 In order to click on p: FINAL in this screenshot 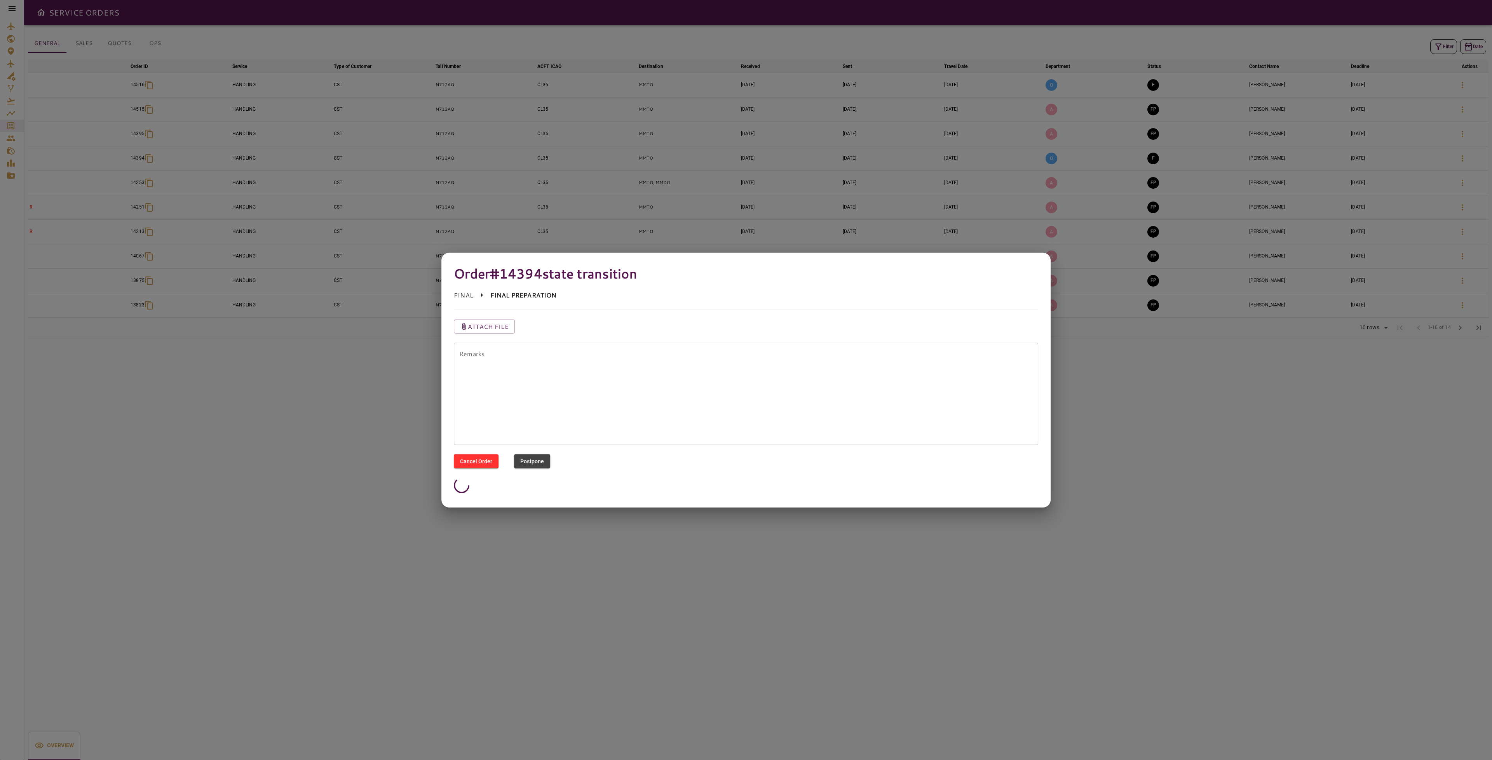, I will do `click(464, 295)`.